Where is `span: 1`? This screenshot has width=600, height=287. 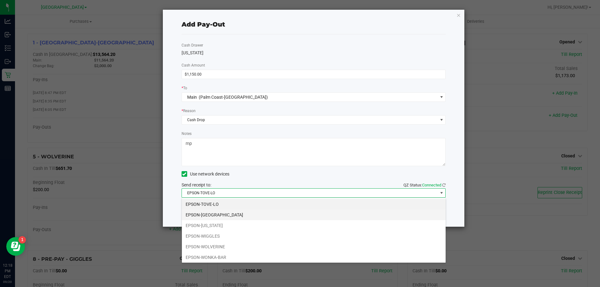 span: 1 is located at coordinates (4, 3).